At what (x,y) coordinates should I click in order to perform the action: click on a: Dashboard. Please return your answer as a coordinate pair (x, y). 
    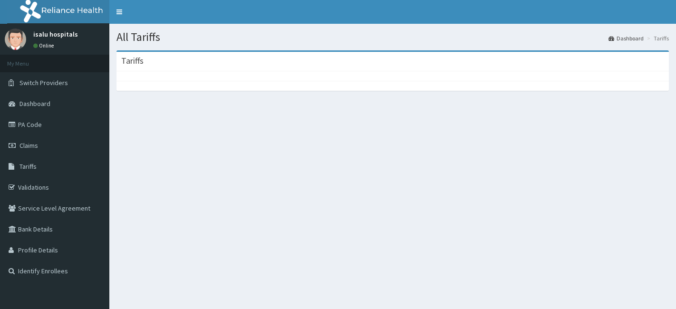
    Looking at the image, I should click on (626, 38).